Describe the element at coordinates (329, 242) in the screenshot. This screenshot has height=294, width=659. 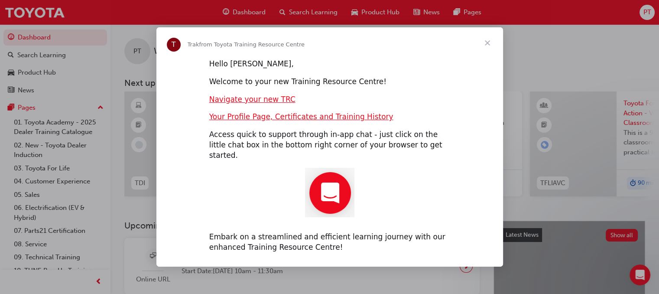
I see `div: Embark on a streamlined and efficient learning journey with our enhanced Training Resource Centre!` at that location.